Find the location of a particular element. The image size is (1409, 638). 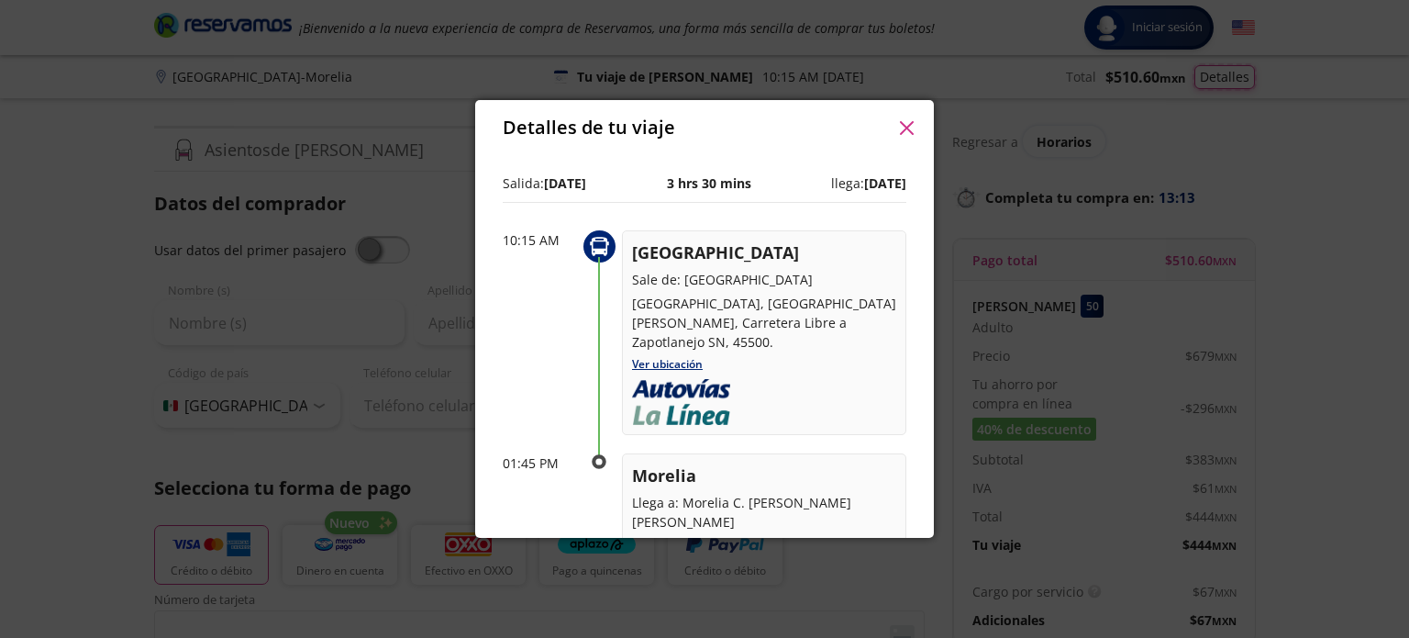

p: 10:15 AM is located at coordinates (540, 239).